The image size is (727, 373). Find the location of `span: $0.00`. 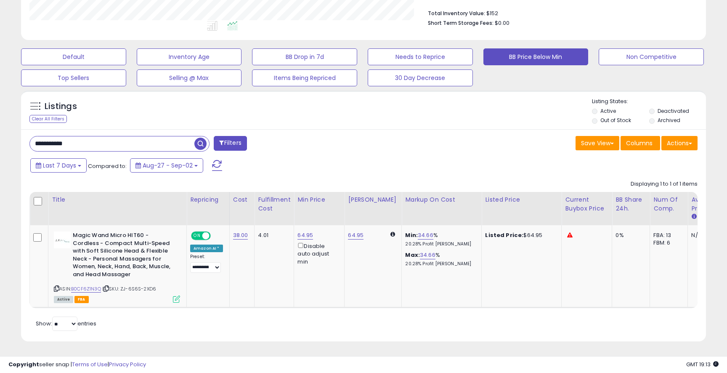

span: $0.00 is located at coordinates (502, 23).